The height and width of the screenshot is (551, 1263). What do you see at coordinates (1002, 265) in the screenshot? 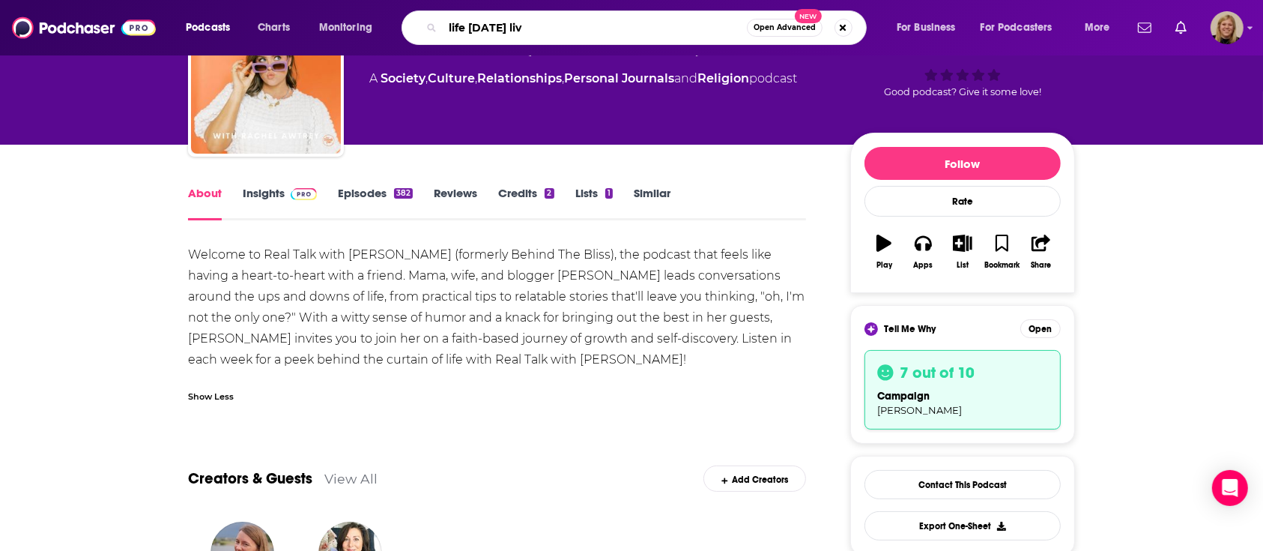
I see `div: Bookmark` at bounding box center [1002, 265].